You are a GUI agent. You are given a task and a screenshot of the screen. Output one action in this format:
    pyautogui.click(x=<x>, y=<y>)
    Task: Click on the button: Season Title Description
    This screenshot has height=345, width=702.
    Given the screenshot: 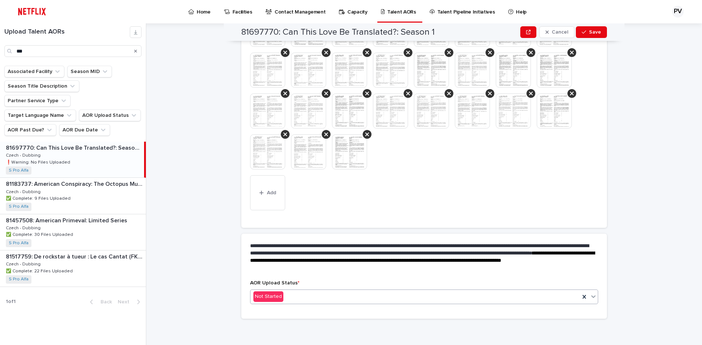 What is the action you would take?
    pyautogui.click(x=42, y=86)
    